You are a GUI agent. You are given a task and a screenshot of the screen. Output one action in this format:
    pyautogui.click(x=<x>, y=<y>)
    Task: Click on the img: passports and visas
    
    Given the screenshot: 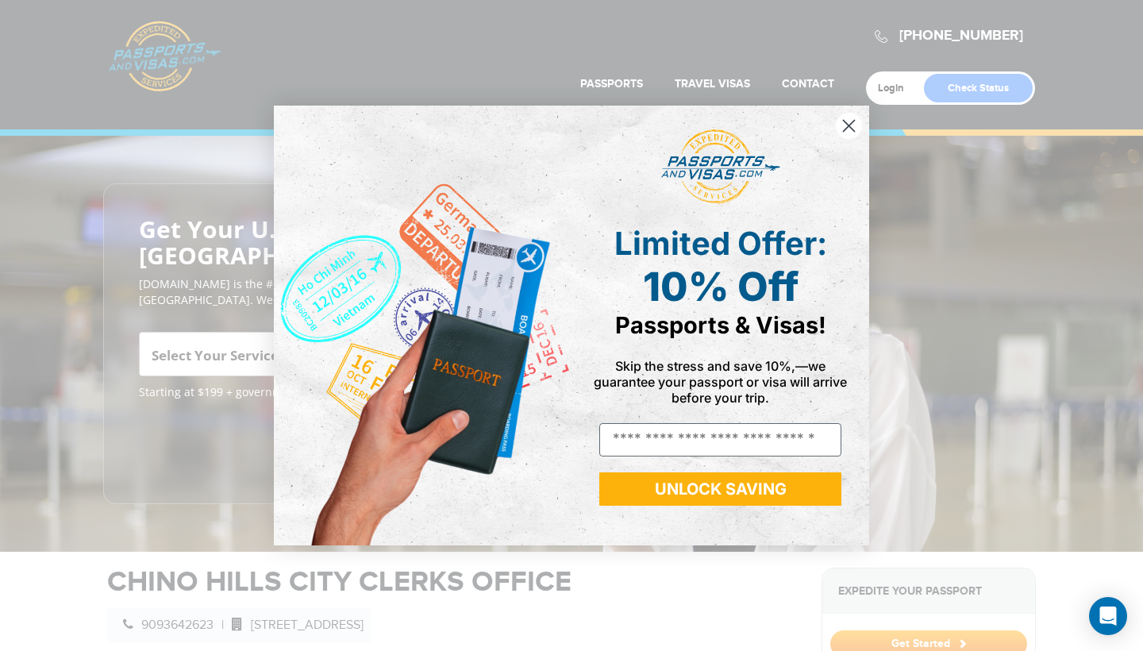 What is the action you would take?
    pyautogui.click(x=720, y=167)
    